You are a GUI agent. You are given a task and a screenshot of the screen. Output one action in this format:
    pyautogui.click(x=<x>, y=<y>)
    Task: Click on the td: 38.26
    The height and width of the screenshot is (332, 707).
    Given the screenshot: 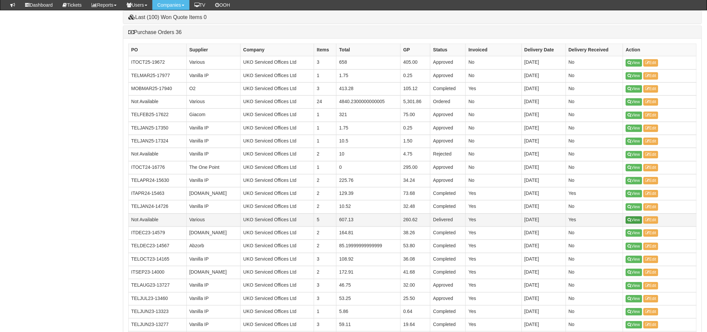 What is the action you would take?
    pyautogui.click(x=415, y=233)
    